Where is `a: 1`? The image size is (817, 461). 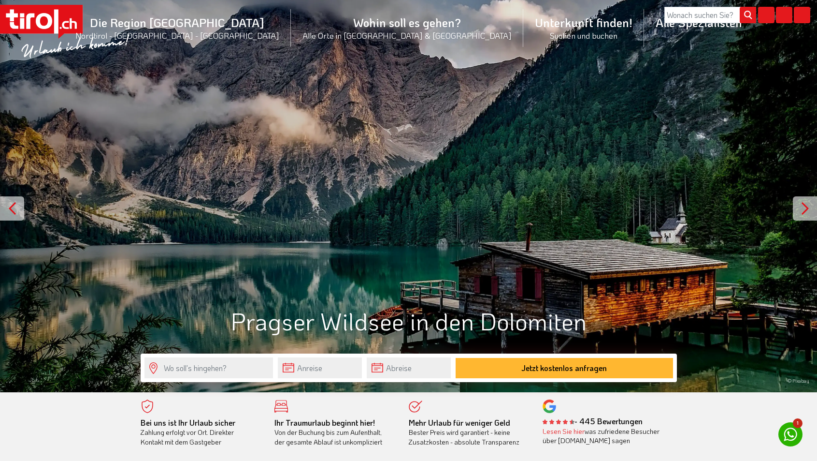
a: 1 is located at coordinates (791, 434).